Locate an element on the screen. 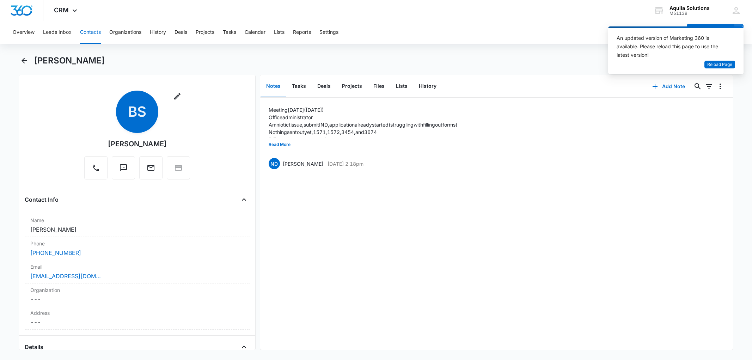  a: Email is located at coordinates (151, 170).